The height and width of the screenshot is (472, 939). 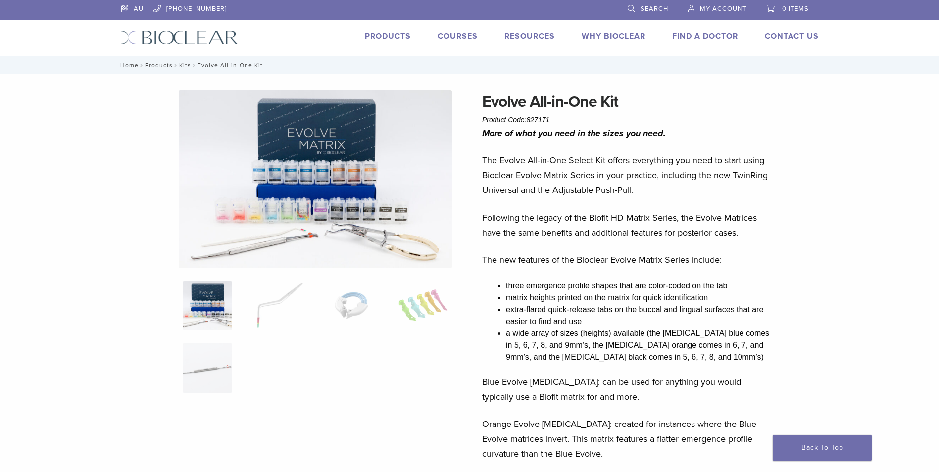 What do you see at coordinates (723, 9) in the screenshot?
I see `span: My Account` at bounding box center [723, 9].